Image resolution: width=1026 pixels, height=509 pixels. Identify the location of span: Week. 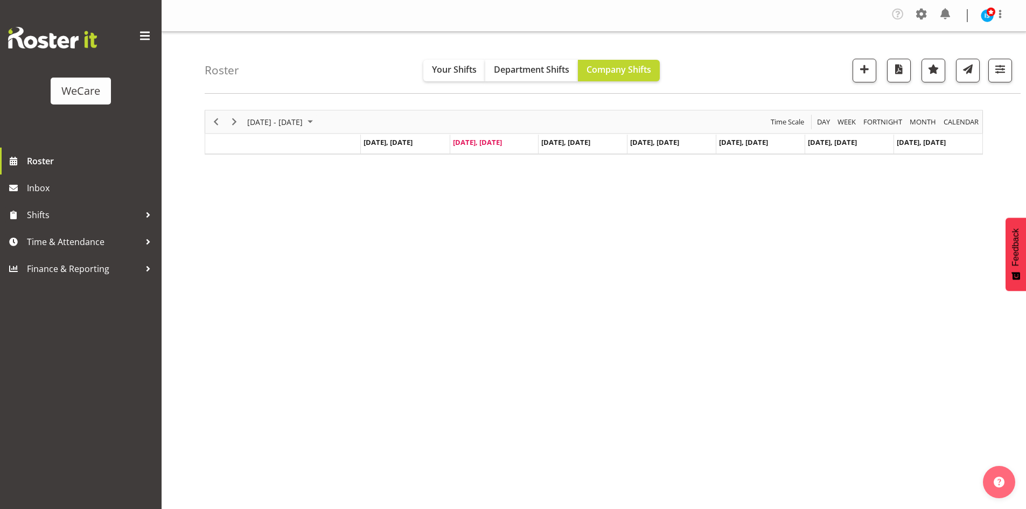
(846, 122).